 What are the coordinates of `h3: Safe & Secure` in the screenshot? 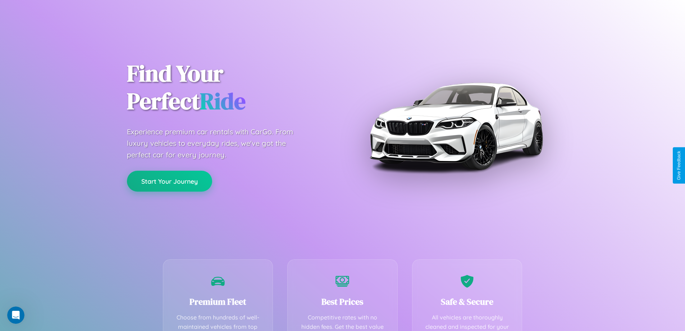 It's located at (467, 301).